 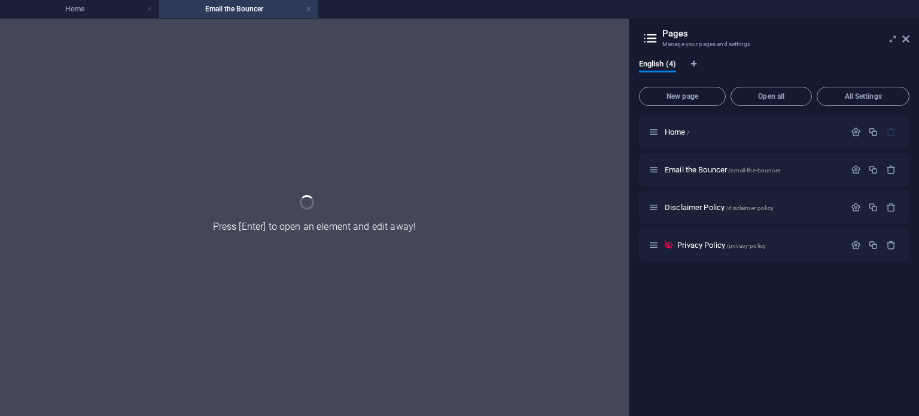 I want to click on div: Privacy Policy/privacy-policy, so click(x=759, y=245).